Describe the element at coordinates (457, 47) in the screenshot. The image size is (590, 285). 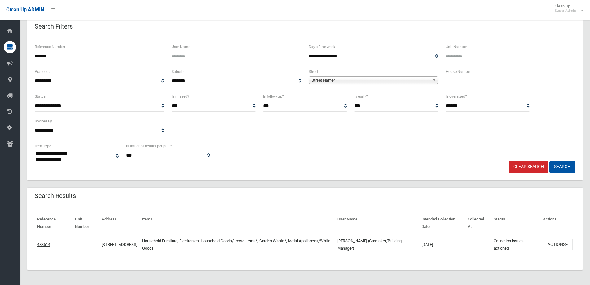
I see `label: Unit Number` at that location.